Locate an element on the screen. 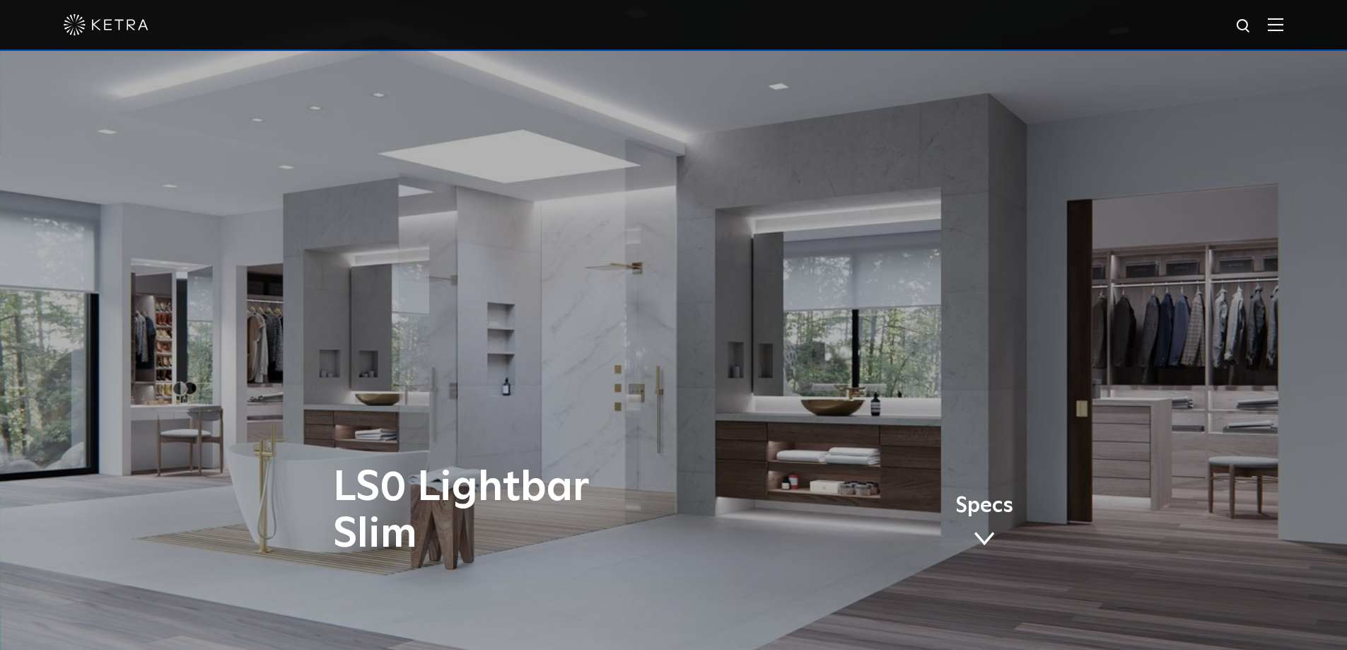 This screenshot has height=650, width=1347. a: Specs is located at coordinates (984, 523).